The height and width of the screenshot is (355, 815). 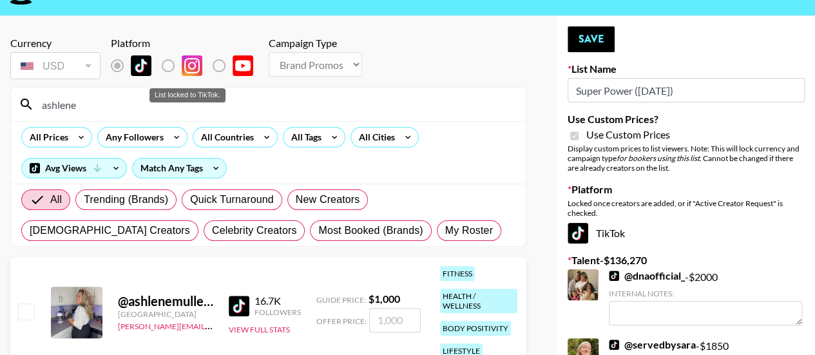 What do you see at coordinates (243, 66) in the screenshot?
I see `img: YouTube` at bounding box center [243, 66].